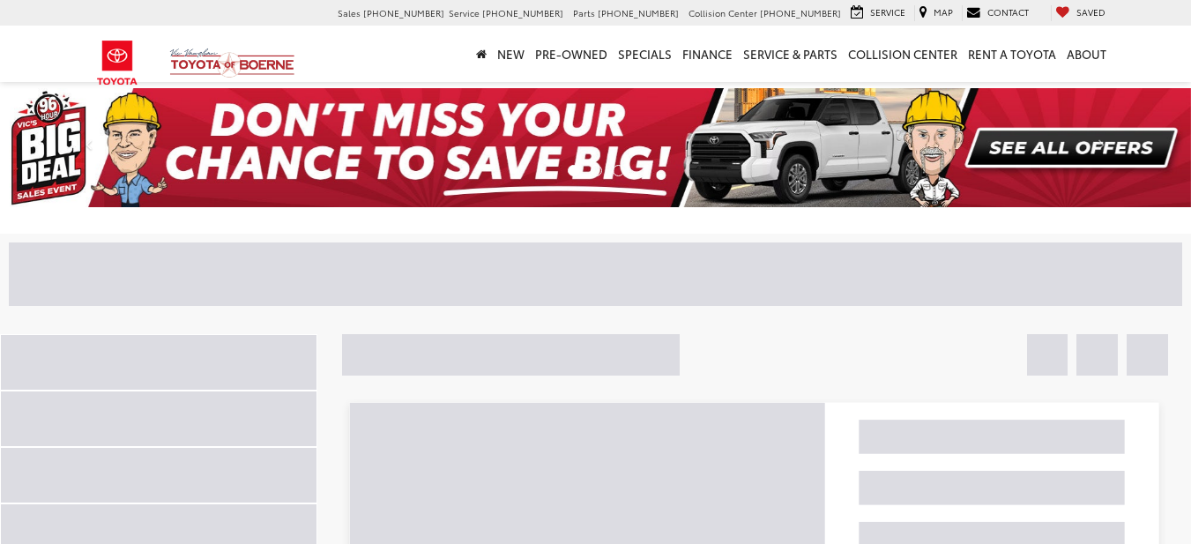 The image size is (1191, 544). Describe the element at coordinates (1008, 11) in the screenshot. I see `span: Contact` at that location.